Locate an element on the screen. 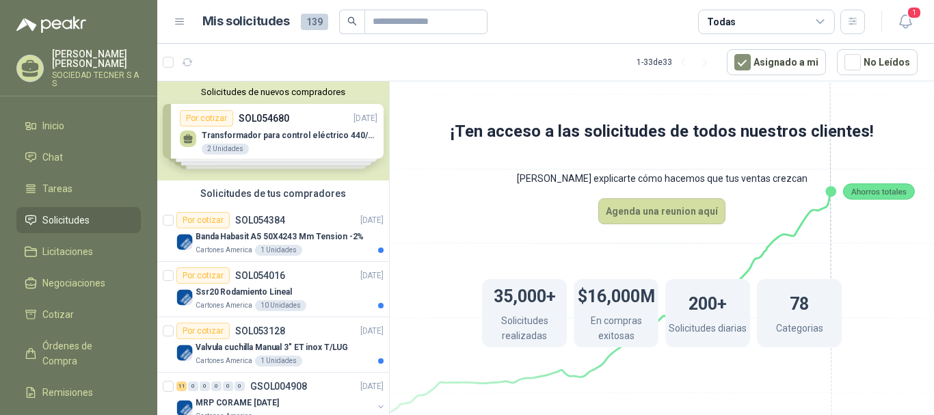 The width and height of the screenshot is (934, 415). a: Agenda una reunion aquí is located at coordinates (662, 211).